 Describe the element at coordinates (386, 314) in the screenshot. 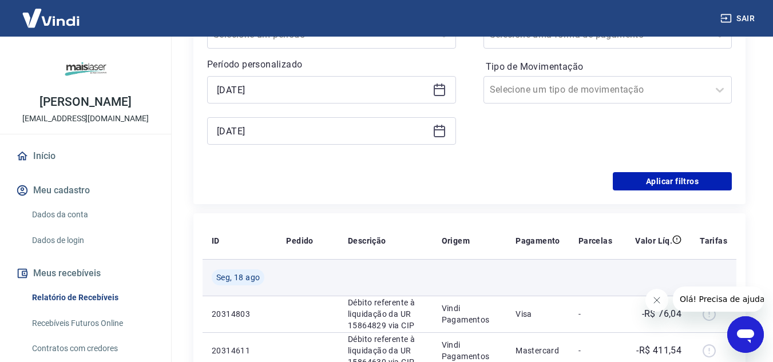

I see `p: Débito referente à liquidação da UR 15864829 via CIP` at that location.